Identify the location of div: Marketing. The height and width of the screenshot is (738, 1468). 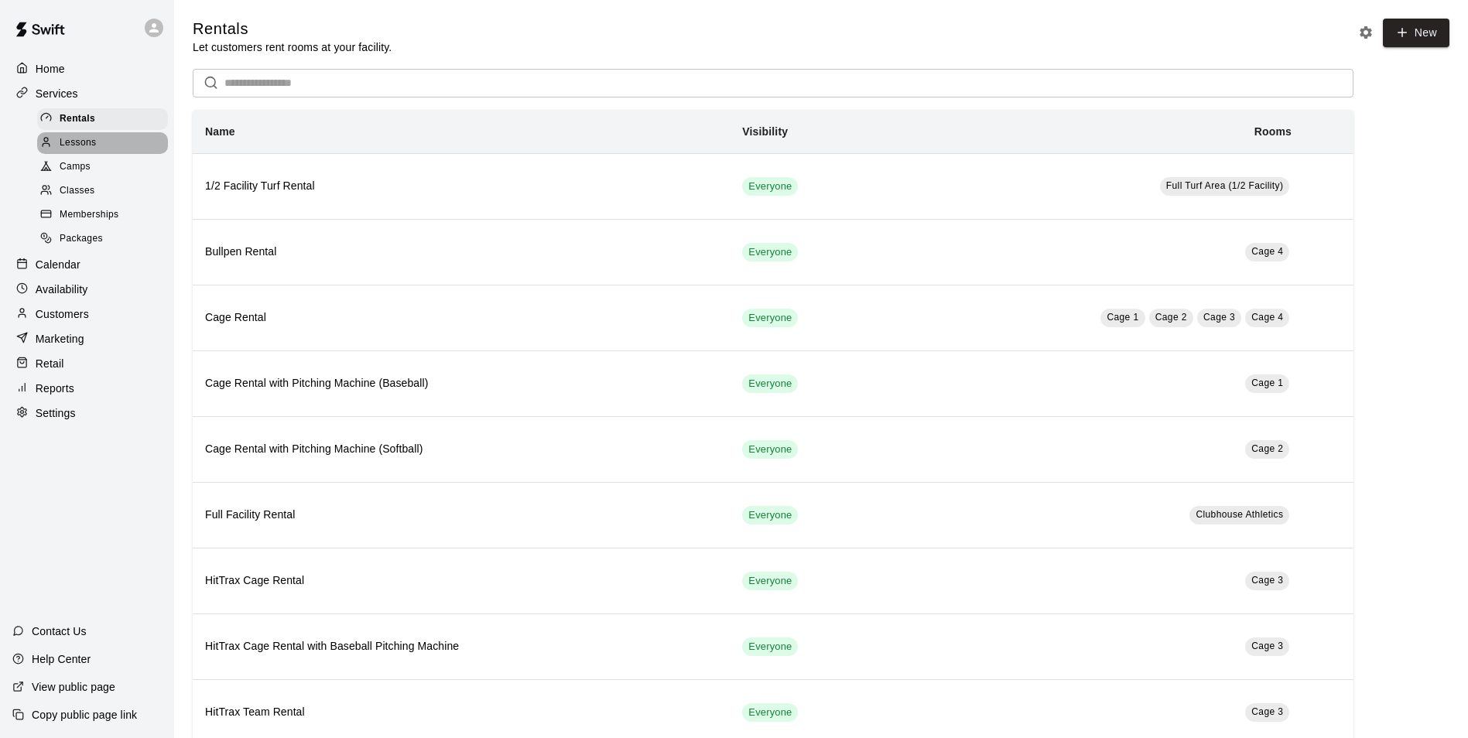
(87, 339).